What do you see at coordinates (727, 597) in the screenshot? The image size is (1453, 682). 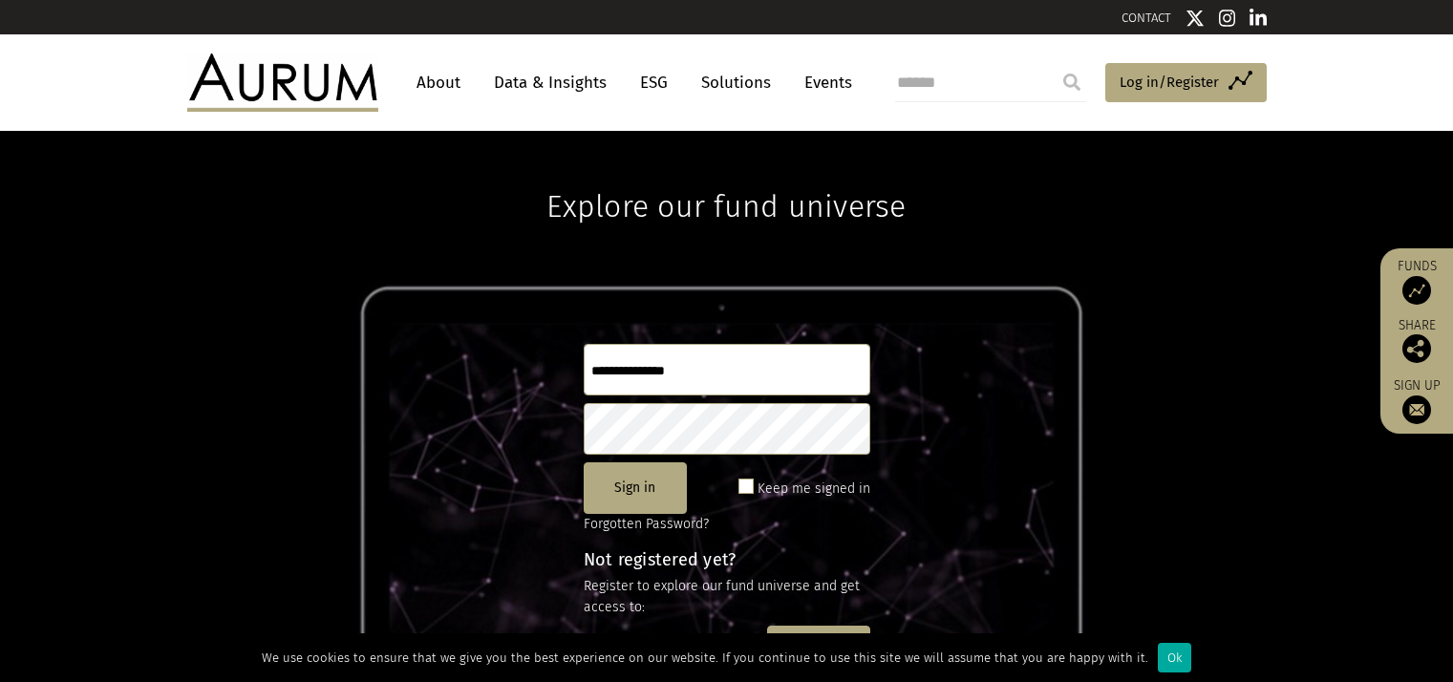 I see `p: Register to explore our fund universe and get access to:` at bounding box center [727, 597].